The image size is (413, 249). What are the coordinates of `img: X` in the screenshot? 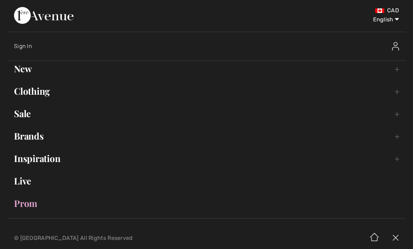 It's located at (396, 238).